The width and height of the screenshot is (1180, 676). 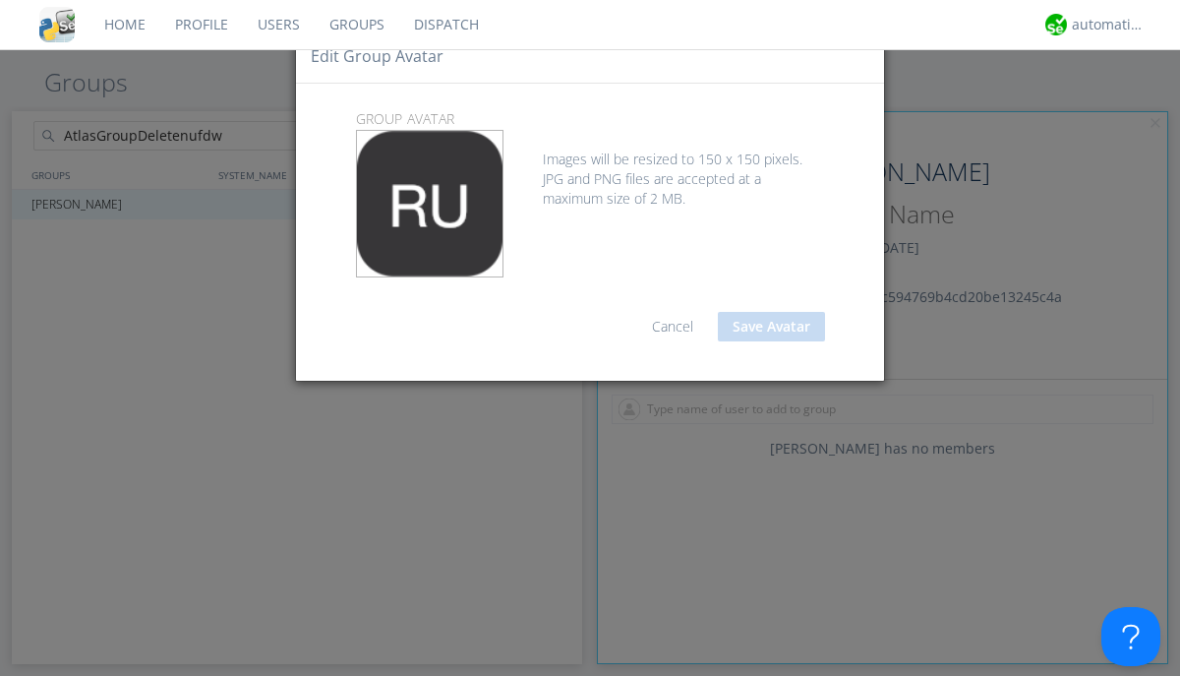 What do you see at coordinates (430, 204) in the screenshot?
I see `img: 373638.png` at bounding box center [430, 204].